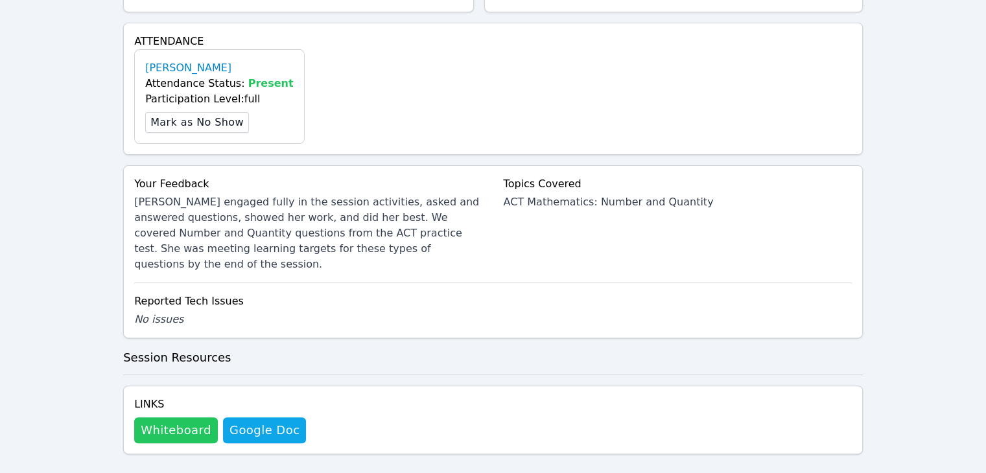  What do you see at coordinates (493, 358) in the screenshot?
I see `h3: Session Resources` at bounding box center [493, 358].